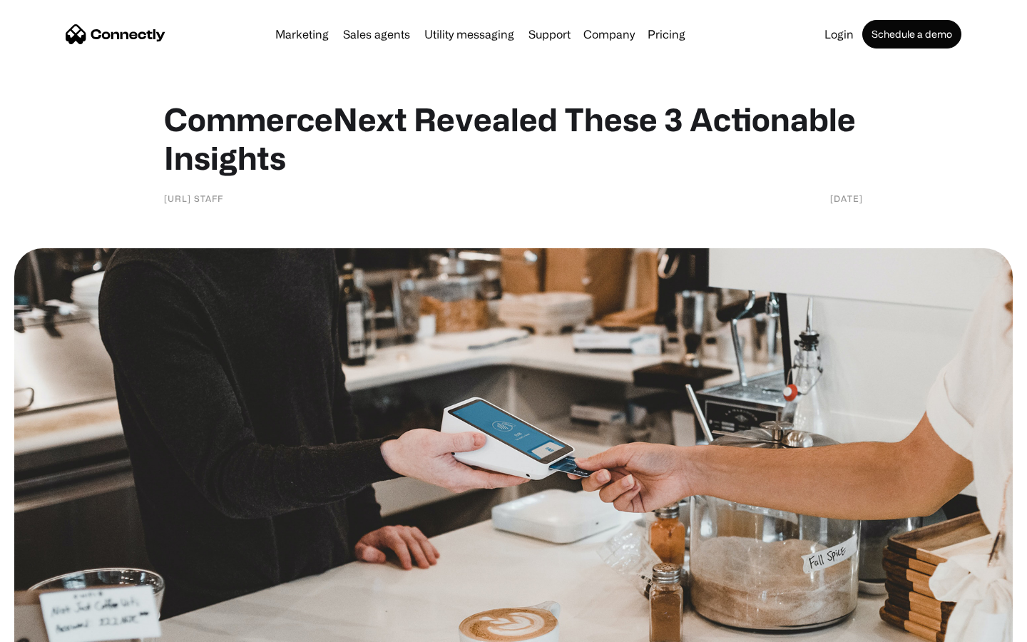  I want to click on a: Utility messaging, so click(469, 34).